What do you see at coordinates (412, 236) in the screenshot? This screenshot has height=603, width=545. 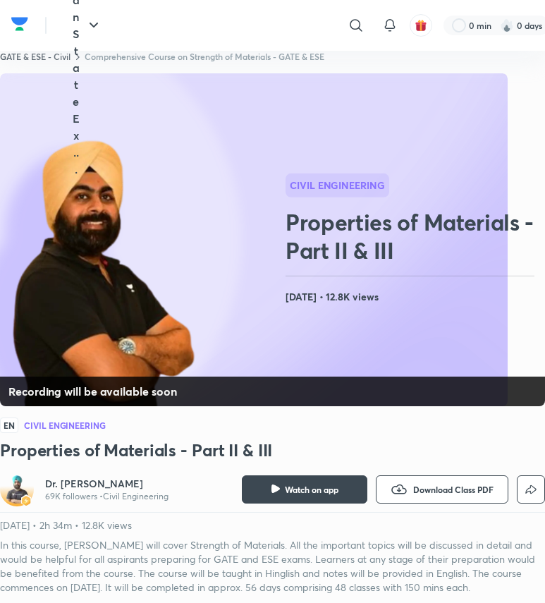 I see `h2: Properties of Materials - Part II & III` at bounding box center [412, 236].